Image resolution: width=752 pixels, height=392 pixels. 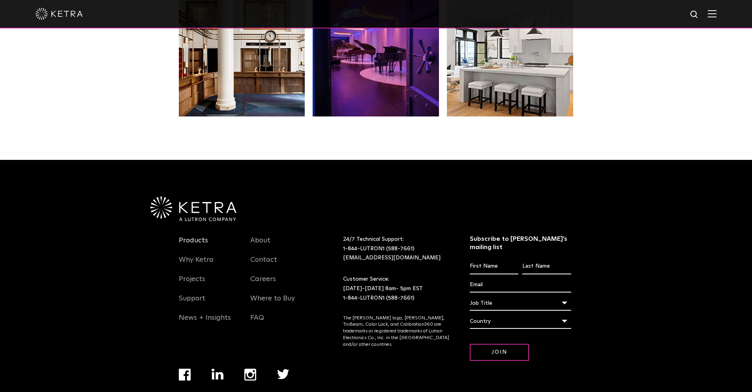 What do you see at coordinates (192, 303) in the screenshot?
I see `a: Support` at bounding box center [192, 303].